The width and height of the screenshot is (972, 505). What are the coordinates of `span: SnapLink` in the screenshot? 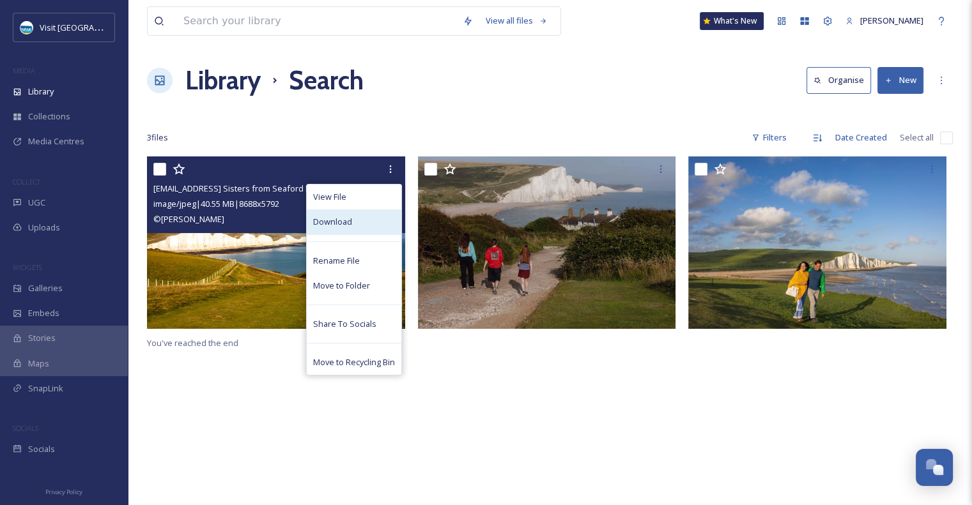 It's located at (45, 388).